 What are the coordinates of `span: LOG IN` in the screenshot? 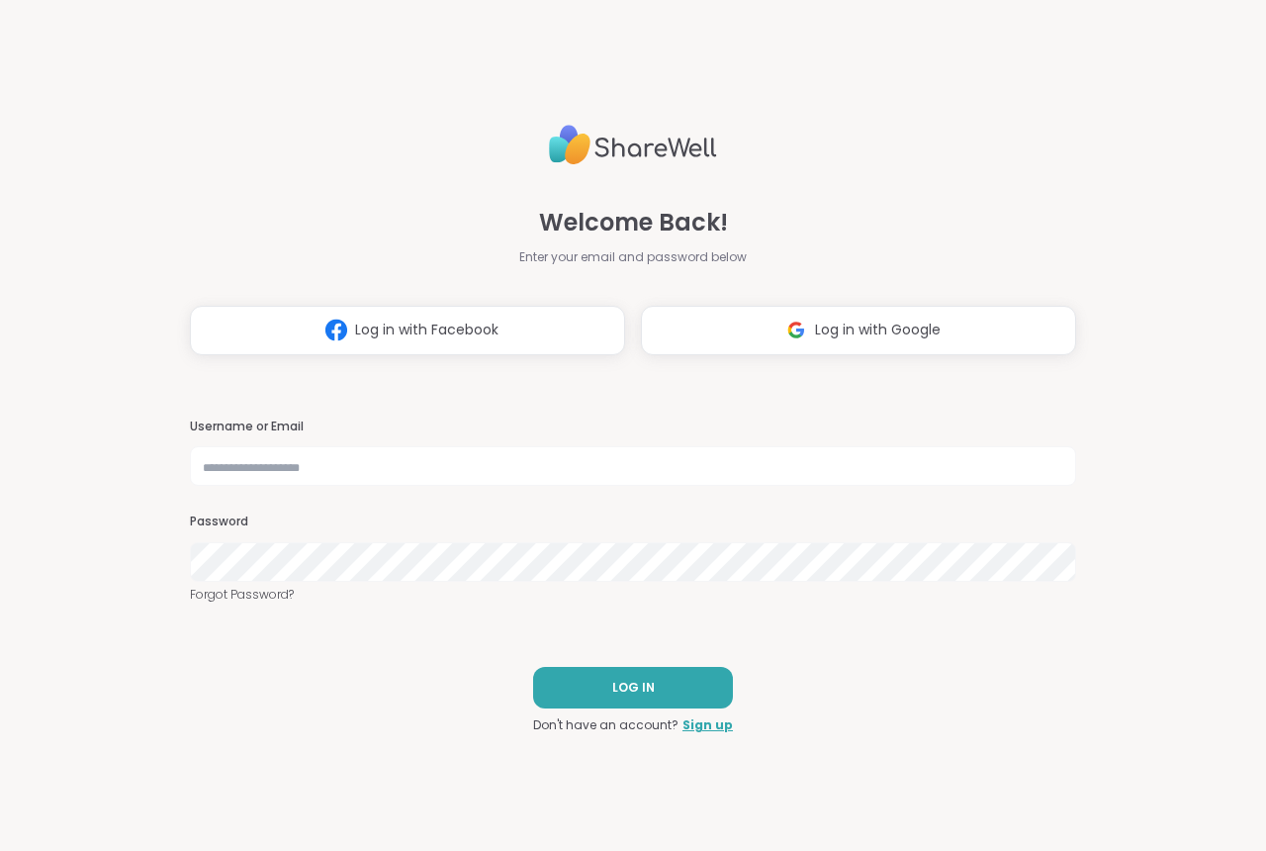 It's located at (633, 688).